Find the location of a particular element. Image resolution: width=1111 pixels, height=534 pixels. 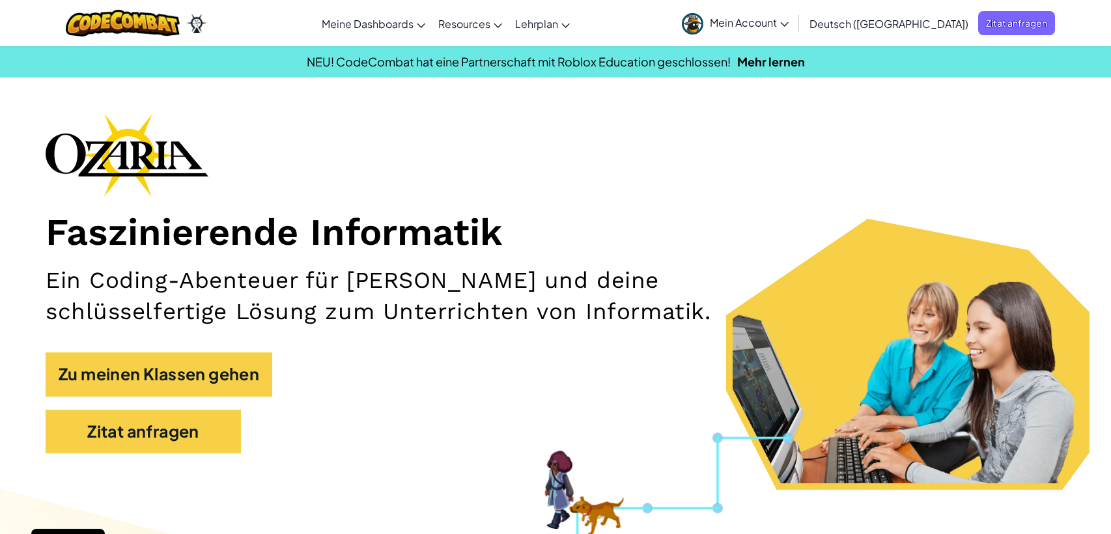

img: Ozaria branding logo is located at coordinates (127, 155).